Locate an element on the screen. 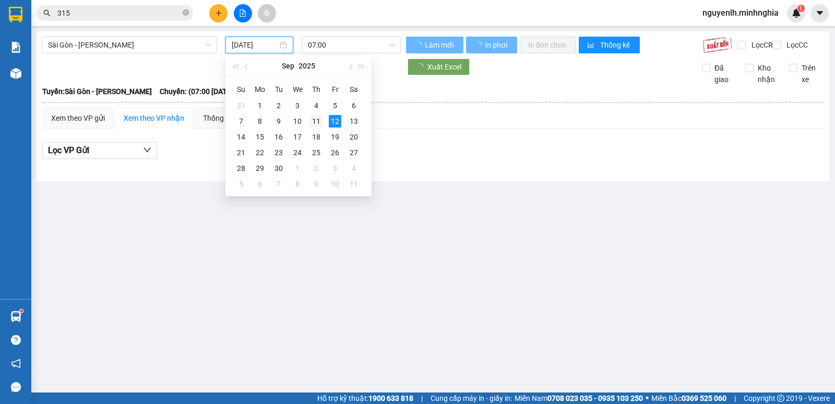 Image resolution: width=835 pixels, height=404 pixels. div: 27 is located at coordinates (354, 152).